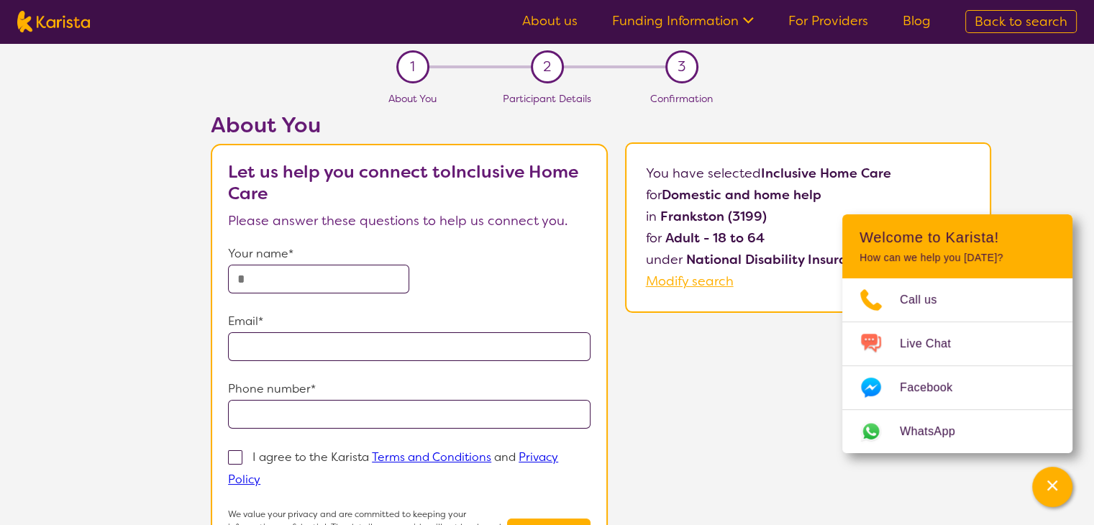 This screenshot has height=525, width=1094. What do you see at coordinates (934, 344) in the screenshot?
I see `span: Live Chat` at bounding box center [934, 344].